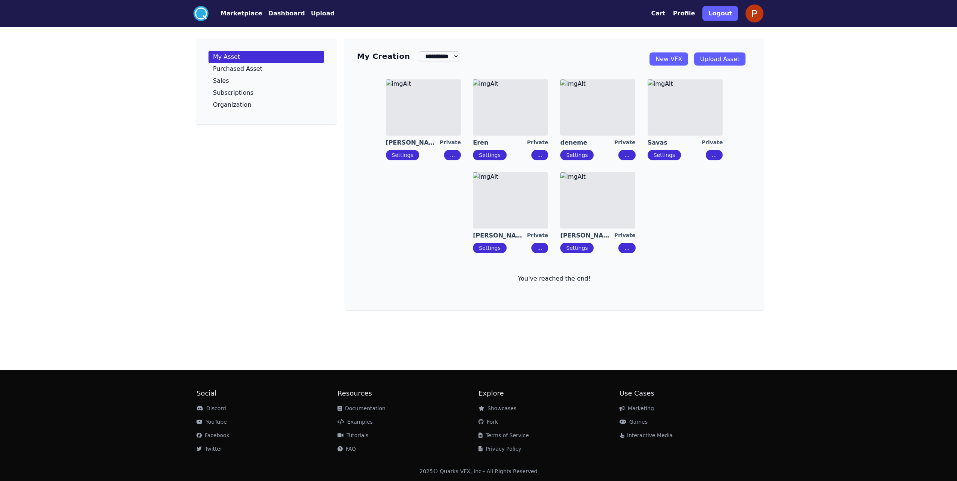 The height and width of the screenshot is (481, 957). I want to click on button: Cart, so click(658, 13).